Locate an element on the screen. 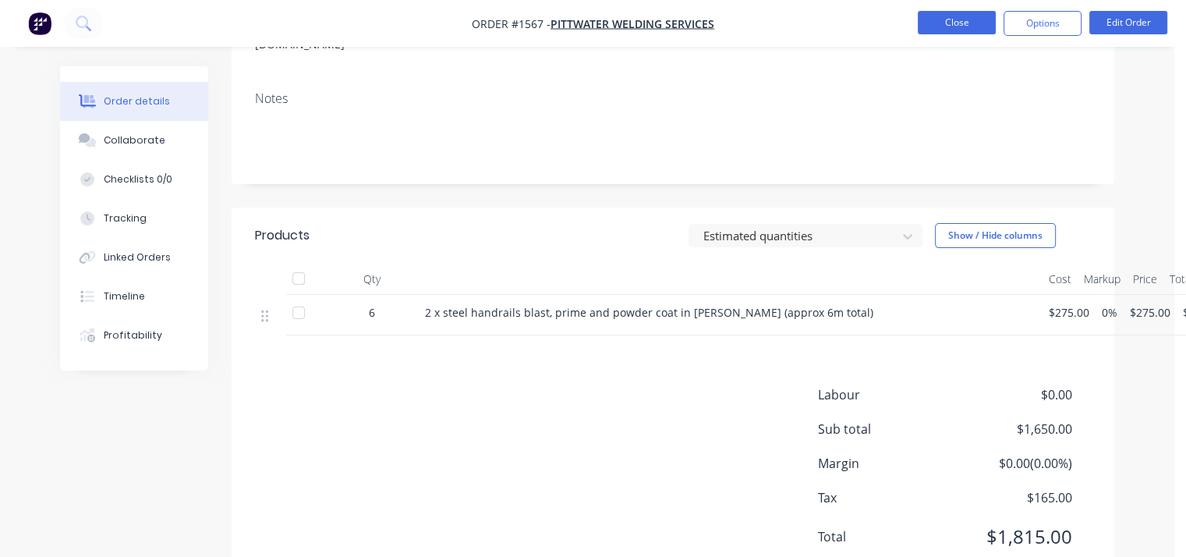 The height and width of the screenshot is (557, 1186). span: Pittwater Welding Services is located at coordinates (633, 23).